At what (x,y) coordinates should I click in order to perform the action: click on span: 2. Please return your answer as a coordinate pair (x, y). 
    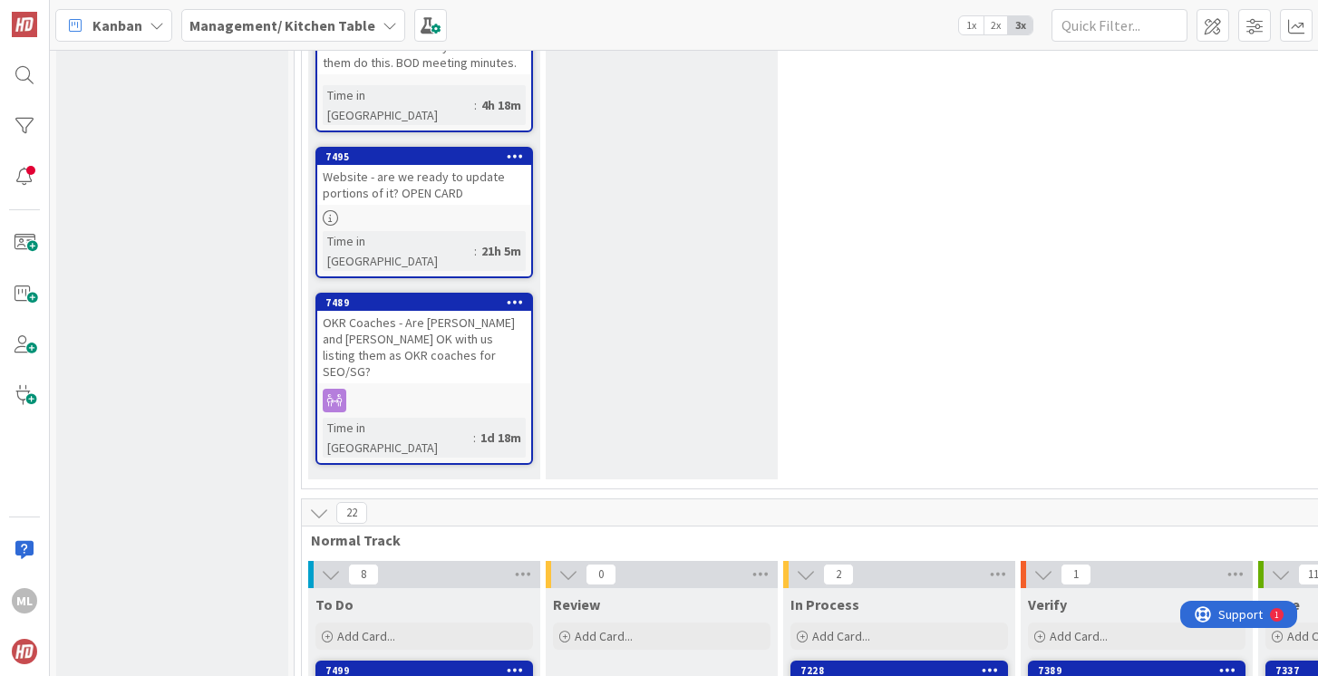
    Looking at the image, I should click on (838, 575).